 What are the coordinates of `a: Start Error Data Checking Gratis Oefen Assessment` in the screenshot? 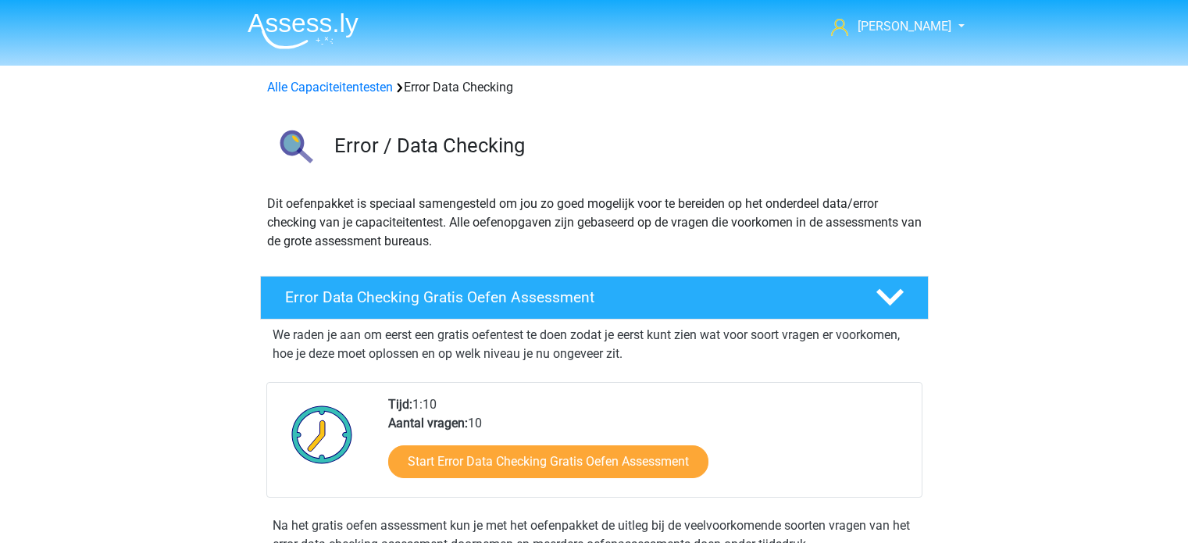 It's located at (548, 461).